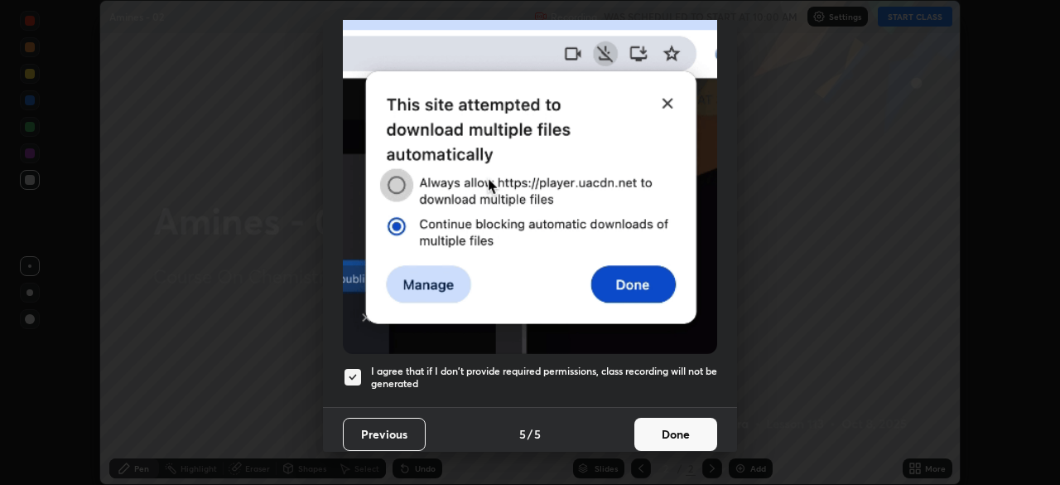  I want to click on button: Previous, so click(384, 434).